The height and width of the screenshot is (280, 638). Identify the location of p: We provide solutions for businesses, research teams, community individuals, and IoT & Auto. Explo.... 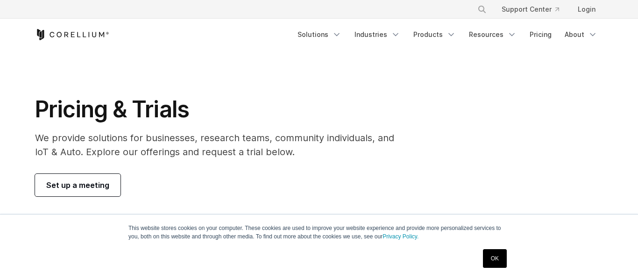
(221, 145).